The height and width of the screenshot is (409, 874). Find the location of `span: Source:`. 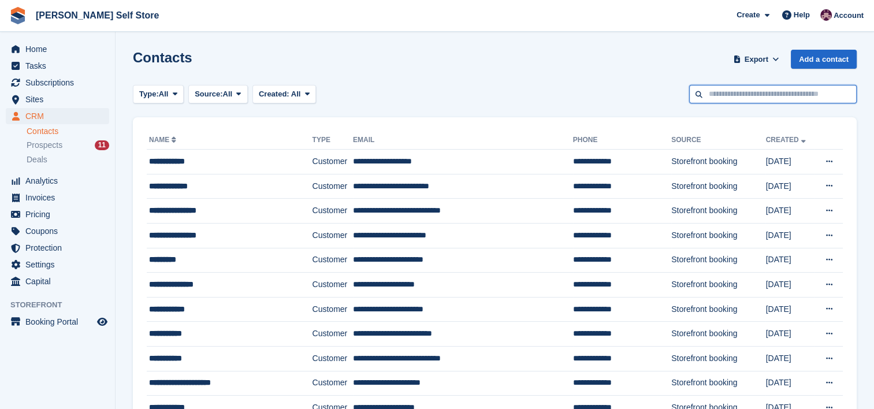

span: Source: is located at coordinates (209, 94).